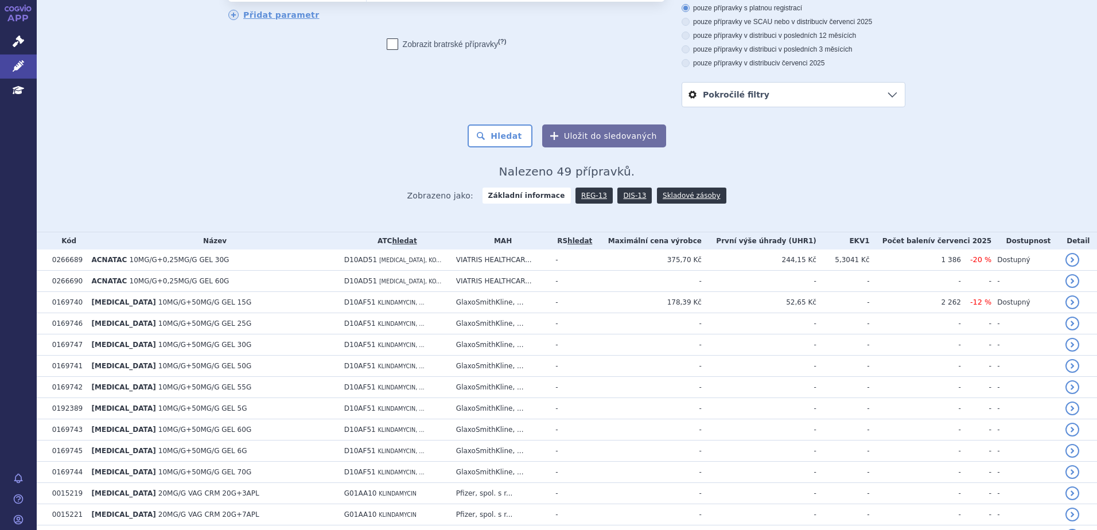 This screenshot has width=1097, height=530. Describe the element at coordinates (446, 44) in the screenshot. I see `label: Zobrazit bratrské přípravky` at that location.